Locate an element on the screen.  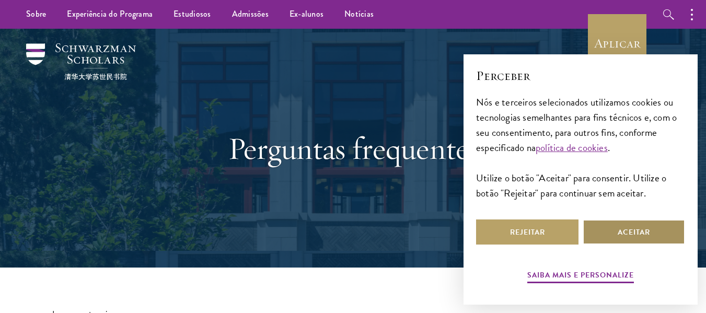
a: política de cookies is located at coordinates (572, 147).